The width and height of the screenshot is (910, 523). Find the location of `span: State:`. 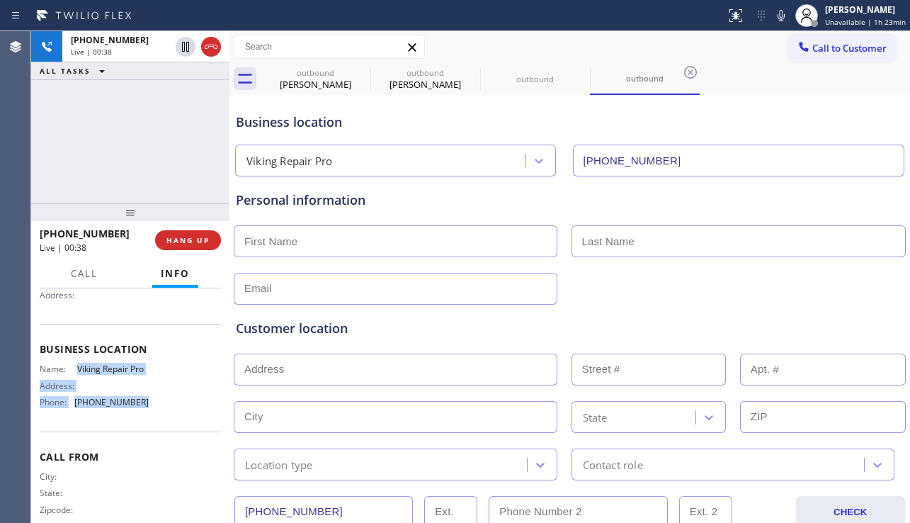

span: State: is located at coordinates (58, 492).